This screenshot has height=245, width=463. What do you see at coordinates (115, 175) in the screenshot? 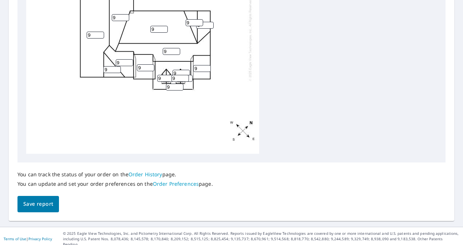
I see `p: You can track the status of your order on the page.` at bounding box center [115, 175].